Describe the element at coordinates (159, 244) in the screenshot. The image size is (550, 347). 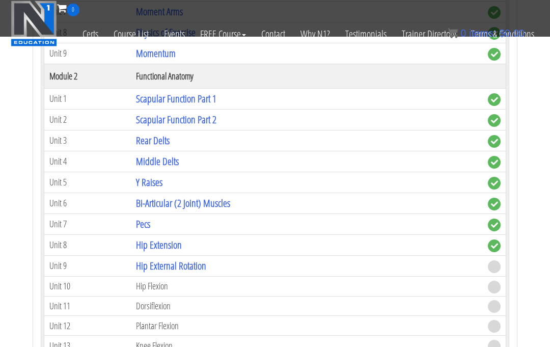
I see `a: Hip Extension` at that location.